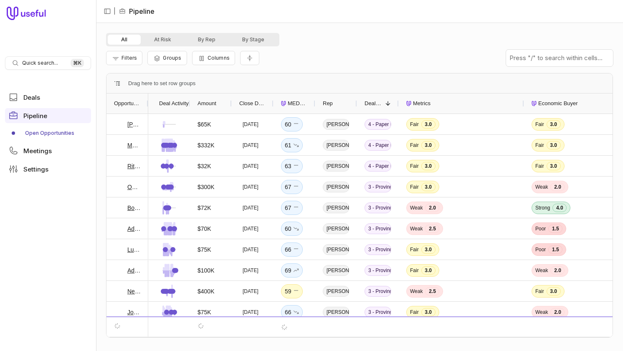 Image resolution: width=623 pixels, height=351 pixels. Describe the element at coordinates (36, 169) in the screenshot. I see `span: Settings` at that location.